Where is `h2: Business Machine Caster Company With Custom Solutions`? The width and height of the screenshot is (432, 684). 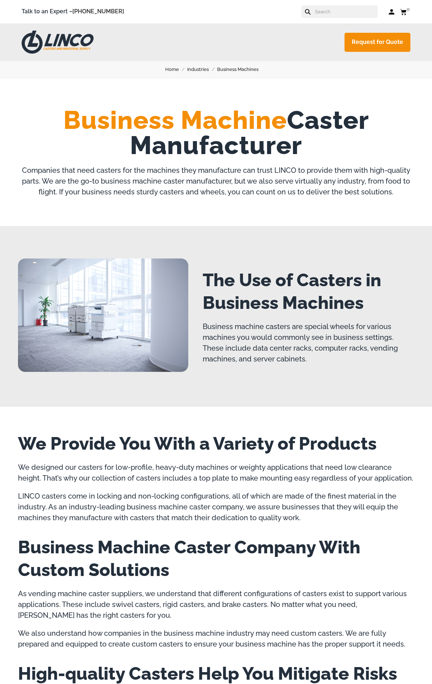 h2: Business Machine Caster Company With Custom Solutions is located at coordinates (216, 558).